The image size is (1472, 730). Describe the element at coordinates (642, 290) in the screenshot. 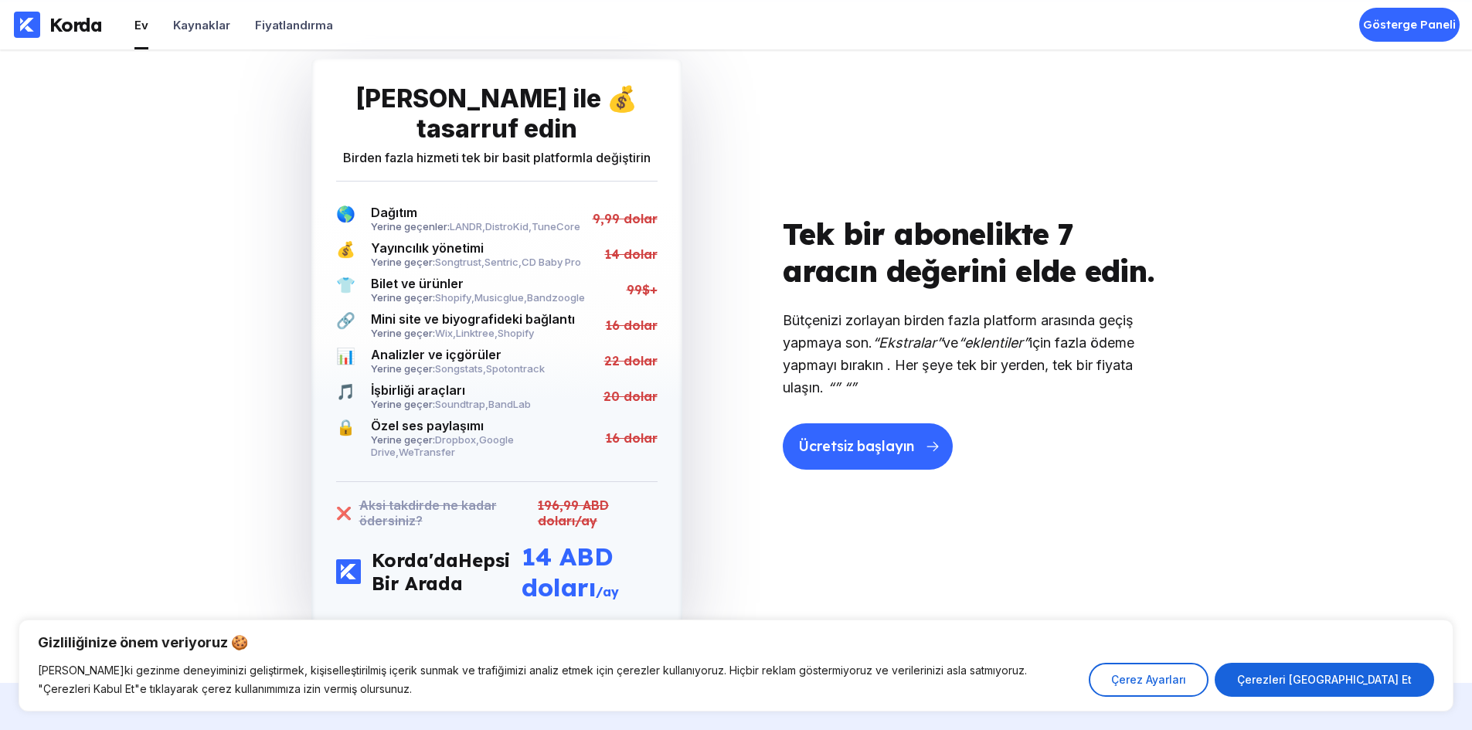

I see `font: 99$+` at that location.